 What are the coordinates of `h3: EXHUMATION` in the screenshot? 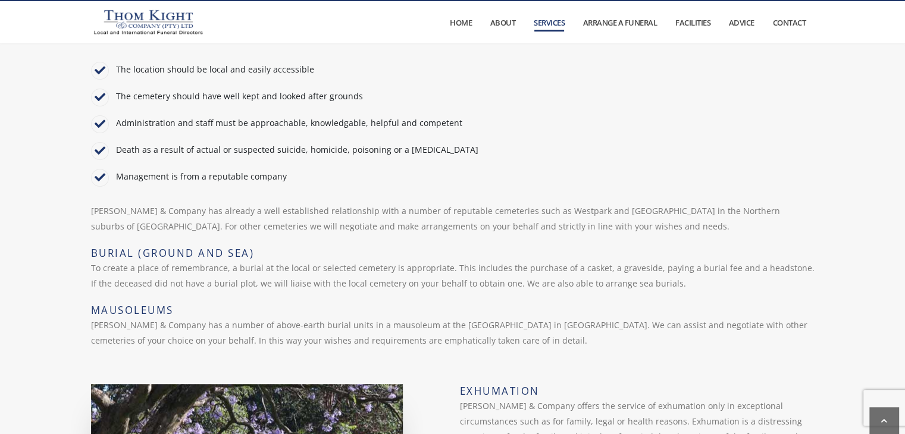 It's located at (637, 391).